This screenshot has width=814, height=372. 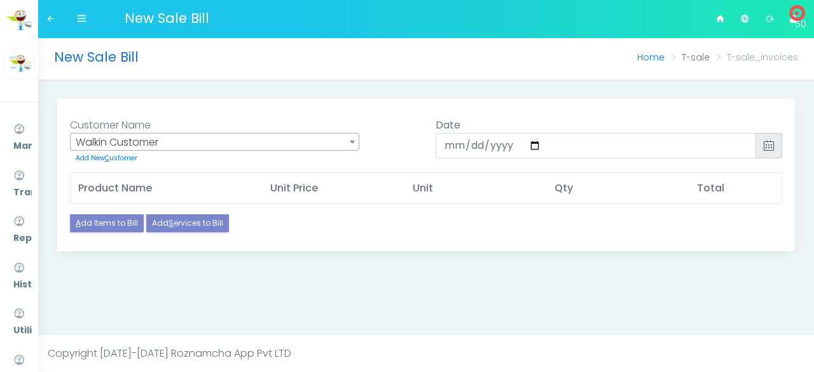 What do you see at coordinates (171, 223) in the screenshot?
I see `u: S` at bounding box center [171, 223].